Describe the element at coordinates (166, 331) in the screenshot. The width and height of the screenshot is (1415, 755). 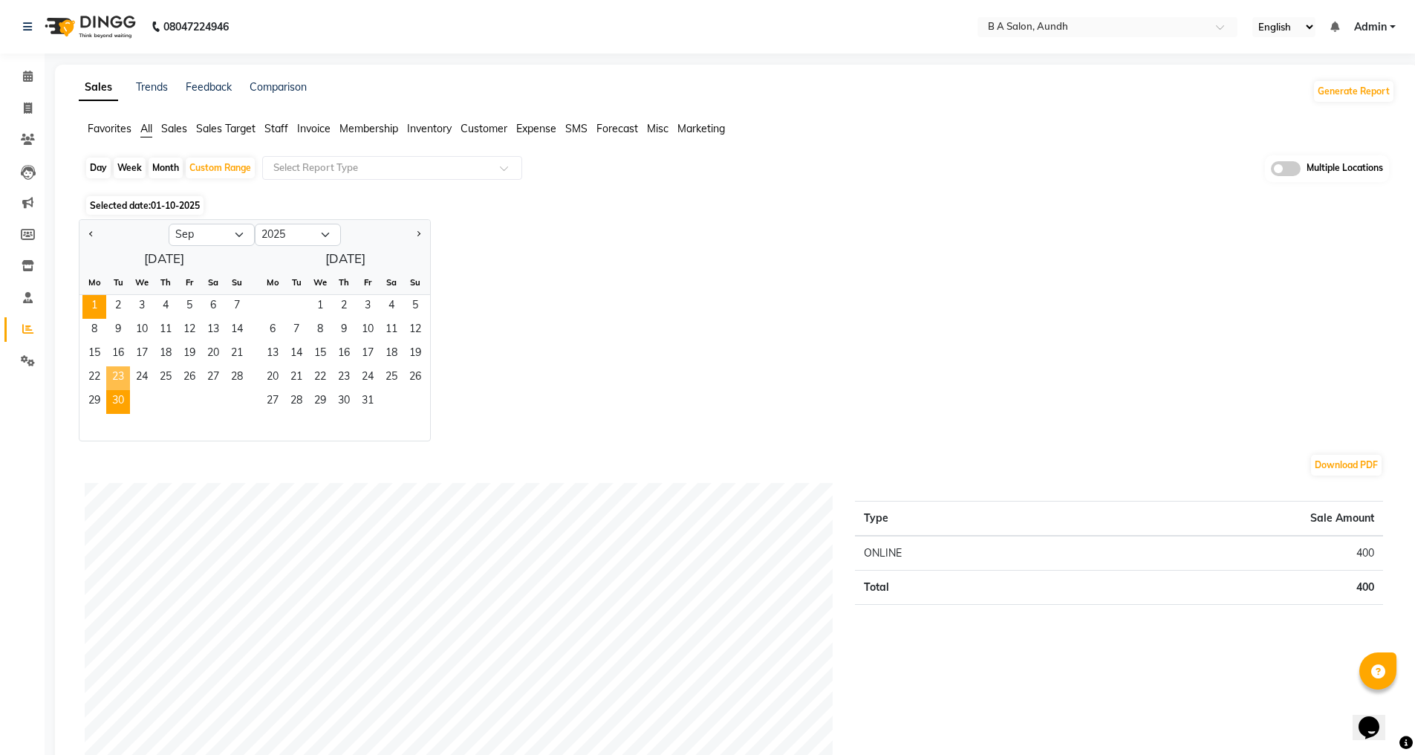
I see `span: 11` at that location.